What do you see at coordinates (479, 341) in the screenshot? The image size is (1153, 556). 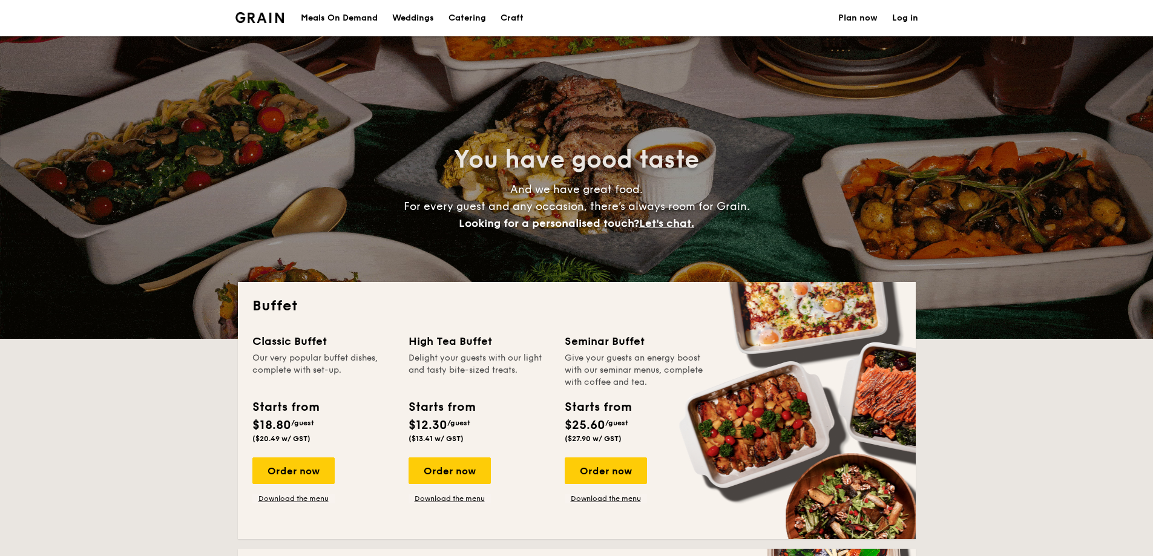 I see `div: High Tea Buffet` at bounding box center [479, 341].